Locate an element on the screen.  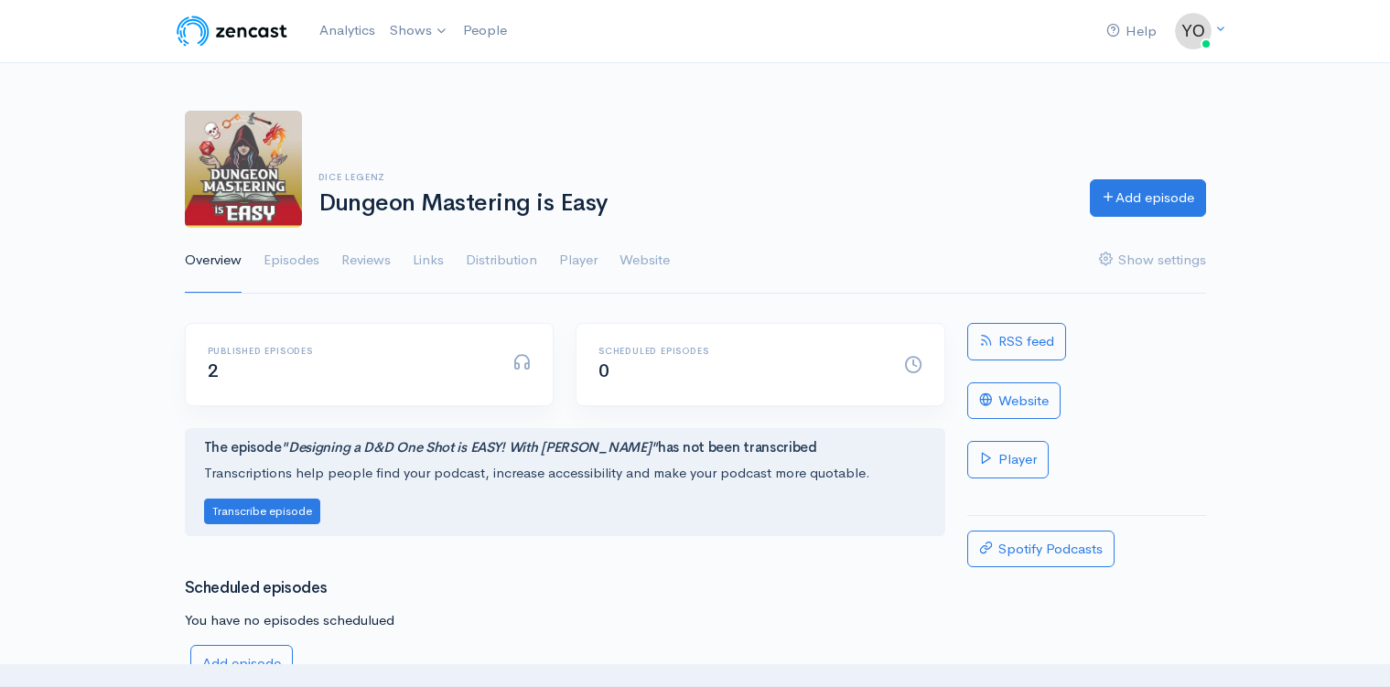
a: Links is located at coordinates (428, 261).